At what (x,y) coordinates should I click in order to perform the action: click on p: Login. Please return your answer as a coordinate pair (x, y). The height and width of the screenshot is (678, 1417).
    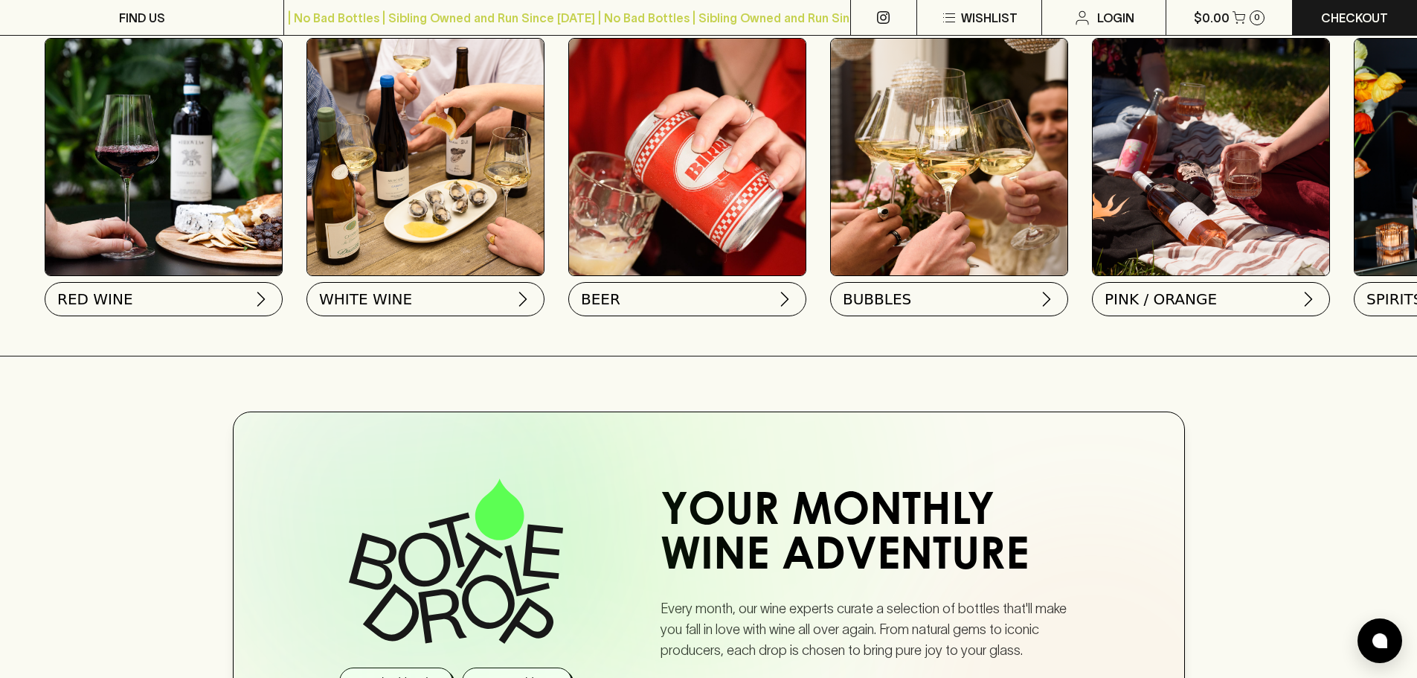
    Looking at the image, I should click on (1116, 18).